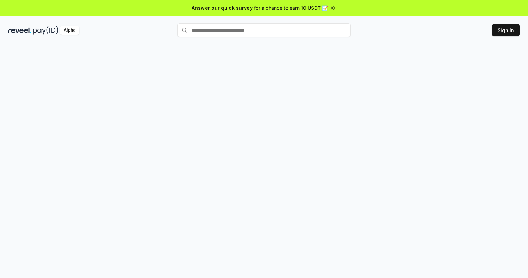 The image size is (528, 278). Describe the element at coordinates (222, 8) in the screenshot. I see `span: Answer our quick survey` at that location.